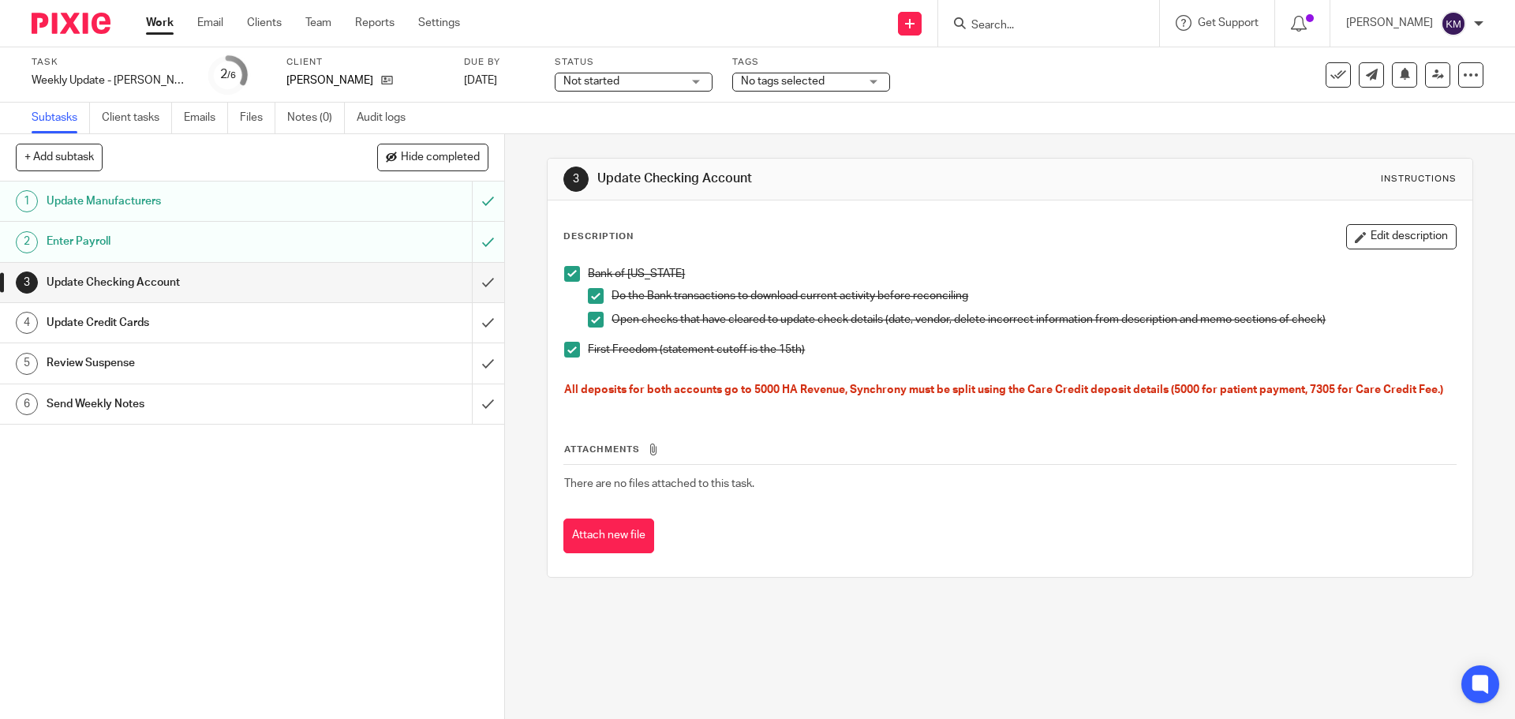 The image size is (1515, 719). What do you see at coordinates (27, 323) in the screenshot?
I see `div: 4` at bounding box center [27, 323].